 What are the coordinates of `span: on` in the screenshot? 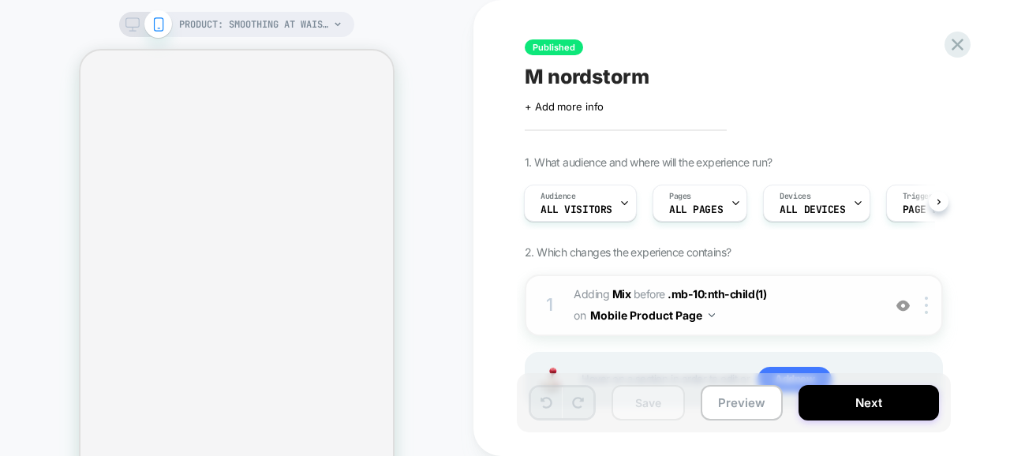 It's located at (579, 315).